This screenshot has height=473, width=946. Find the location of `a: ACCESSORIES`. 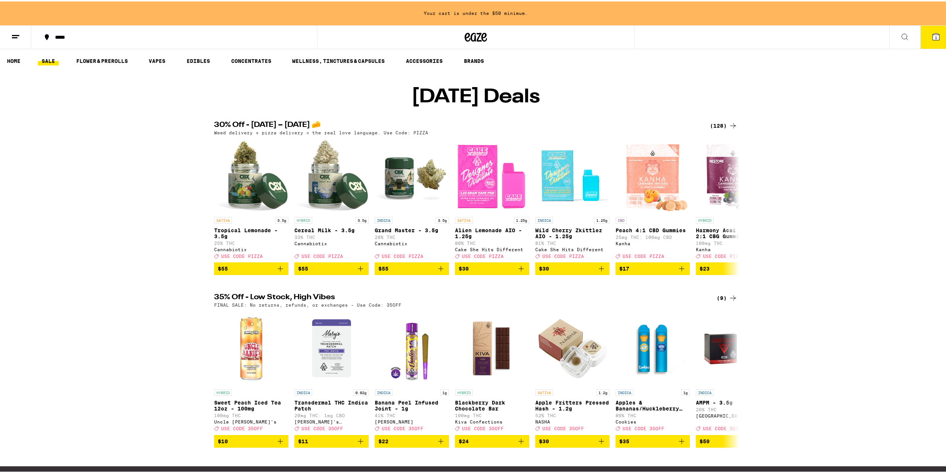

a: ACCESSORIES is located at coordinates (424, 59).